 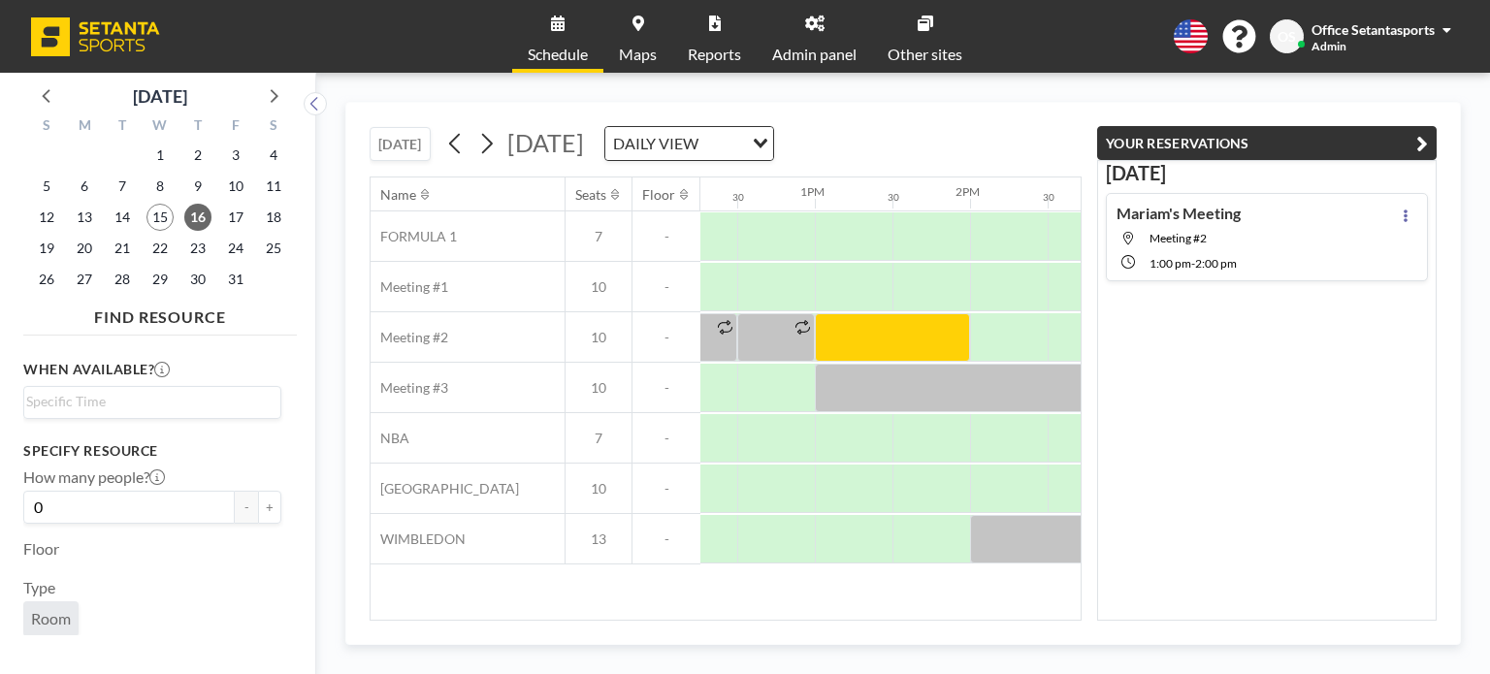 What do you see at coordinates (84, 217) in the screenshot?
I see `span: Monday, October 13, 2025` at bounding box center [84, 217].